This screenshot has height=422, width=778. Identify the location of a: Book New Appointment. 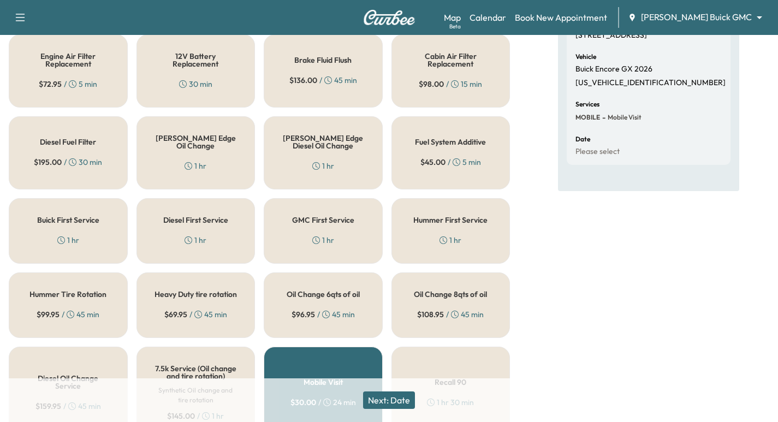
(561, 17).